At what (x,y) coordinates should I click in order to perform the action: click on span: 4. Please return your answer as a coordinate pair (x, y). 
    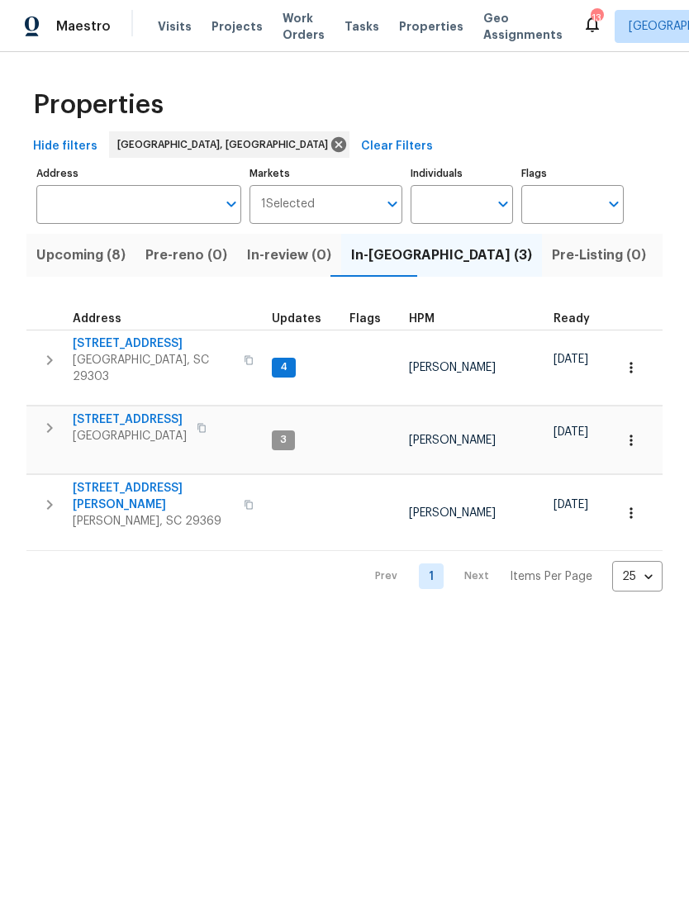
    Looking at the image, I should click on (283, 367).